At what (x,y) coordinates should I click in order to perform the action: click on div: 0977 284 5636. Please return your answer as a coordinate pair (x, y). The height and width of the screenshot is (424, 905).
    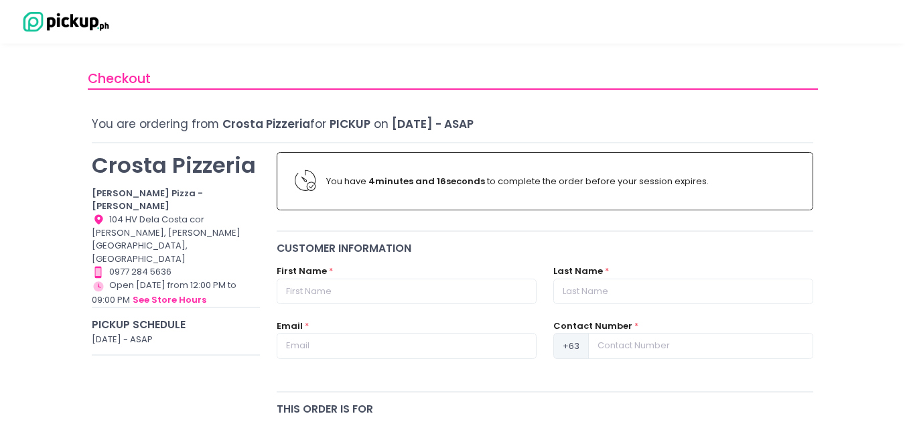
    Looking at the image, I should click on (175, 272).